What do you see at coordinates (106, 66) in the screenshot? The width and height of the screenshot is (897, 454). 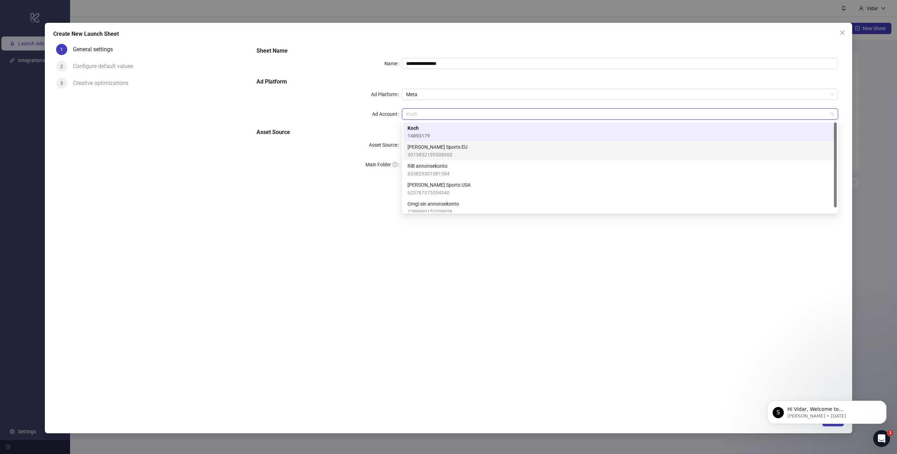 I see `div: Configure default values` at bounding box center [106, 66].